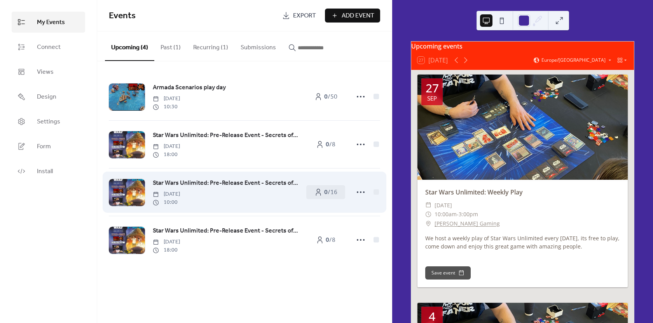 The height and width of the screenshot is (323, 653). Describe the element at coordinates (446, 215) in the screenshot. I see `span: 10:00am` at that location.